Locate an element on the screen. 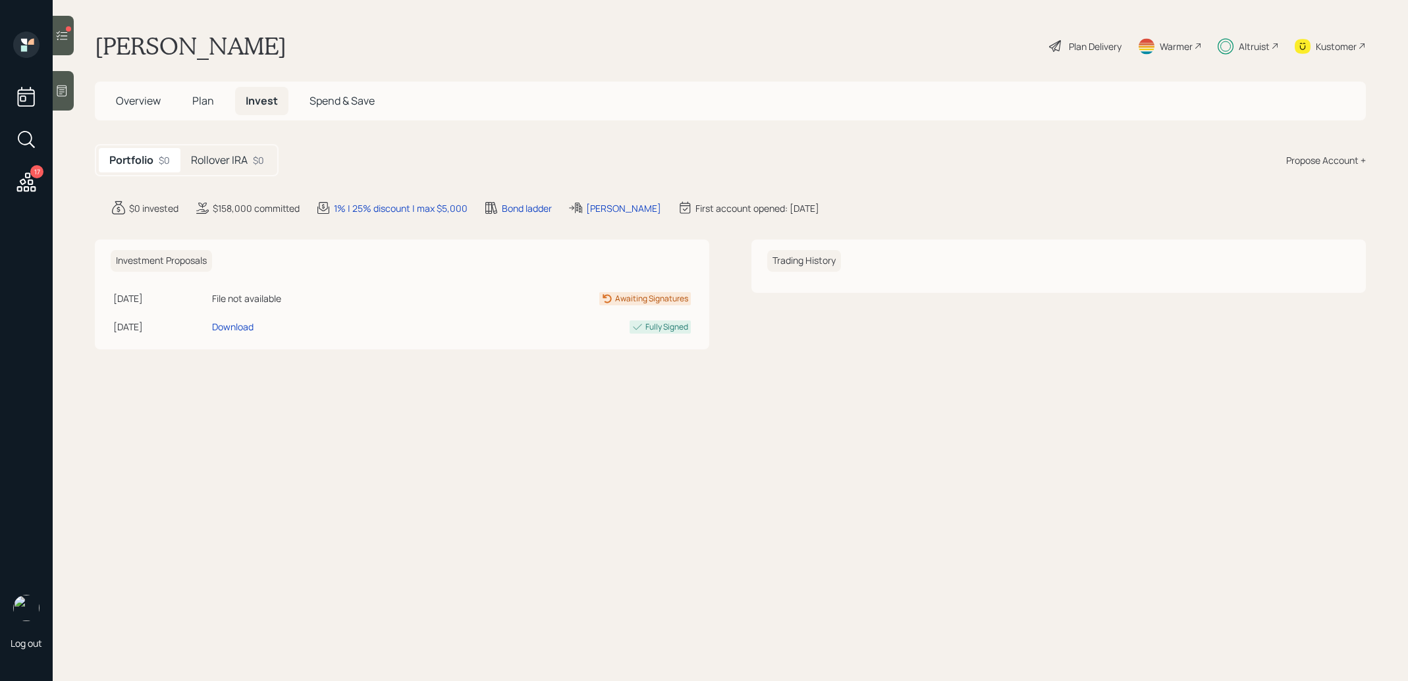 The image size is (1408, 681). div: Plan Delivery is located at coordinates (1095, 46).